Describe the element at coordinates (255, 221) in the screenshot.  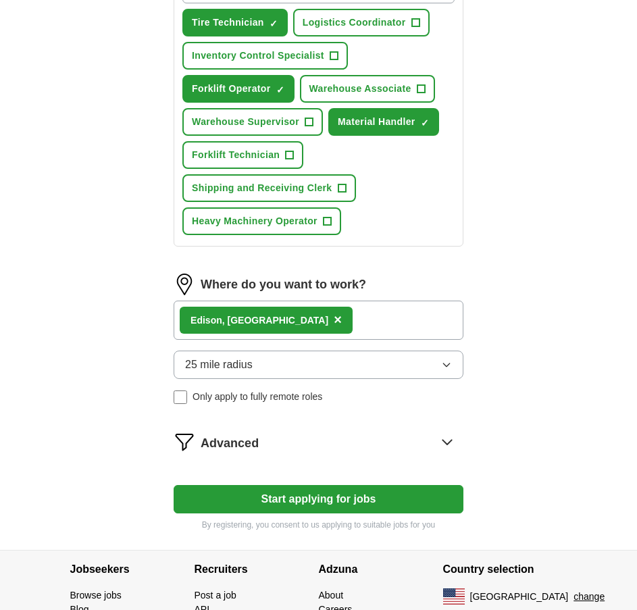
I see `span: Heavy Machinery Operator` at that location.